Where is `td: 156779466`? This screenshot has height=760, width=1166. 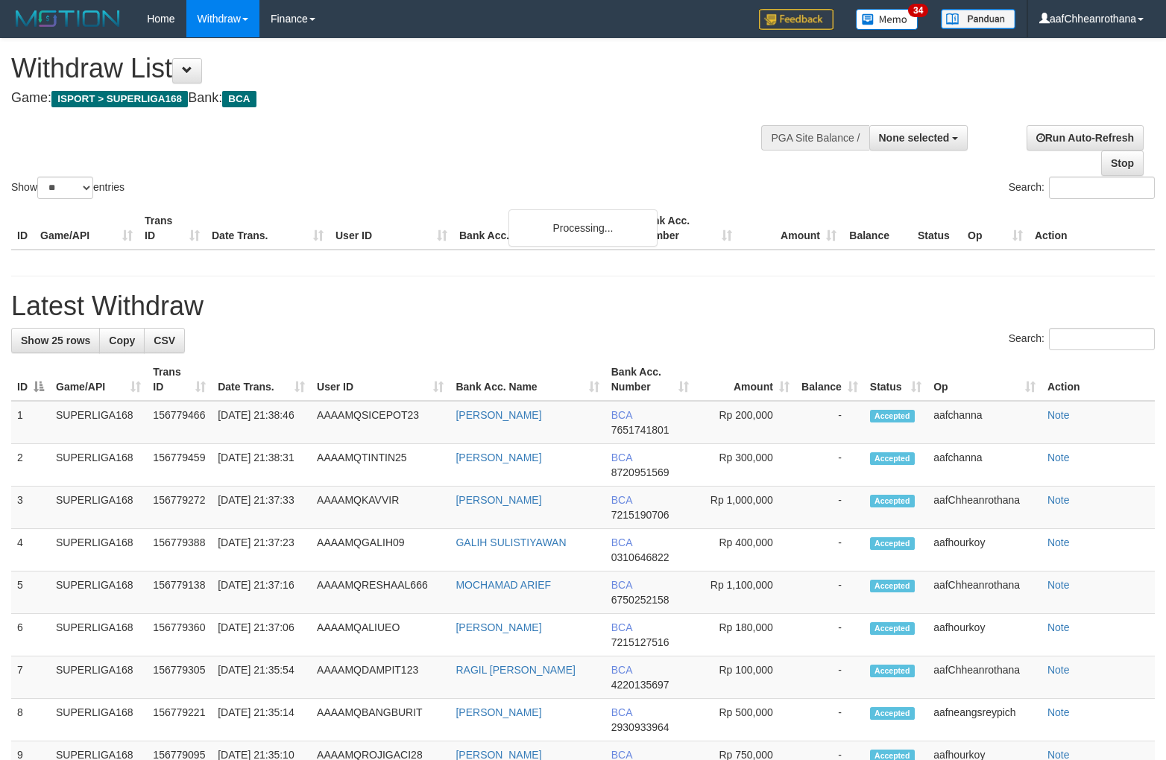 td: 156779466 is located at coordinates (179, 423).